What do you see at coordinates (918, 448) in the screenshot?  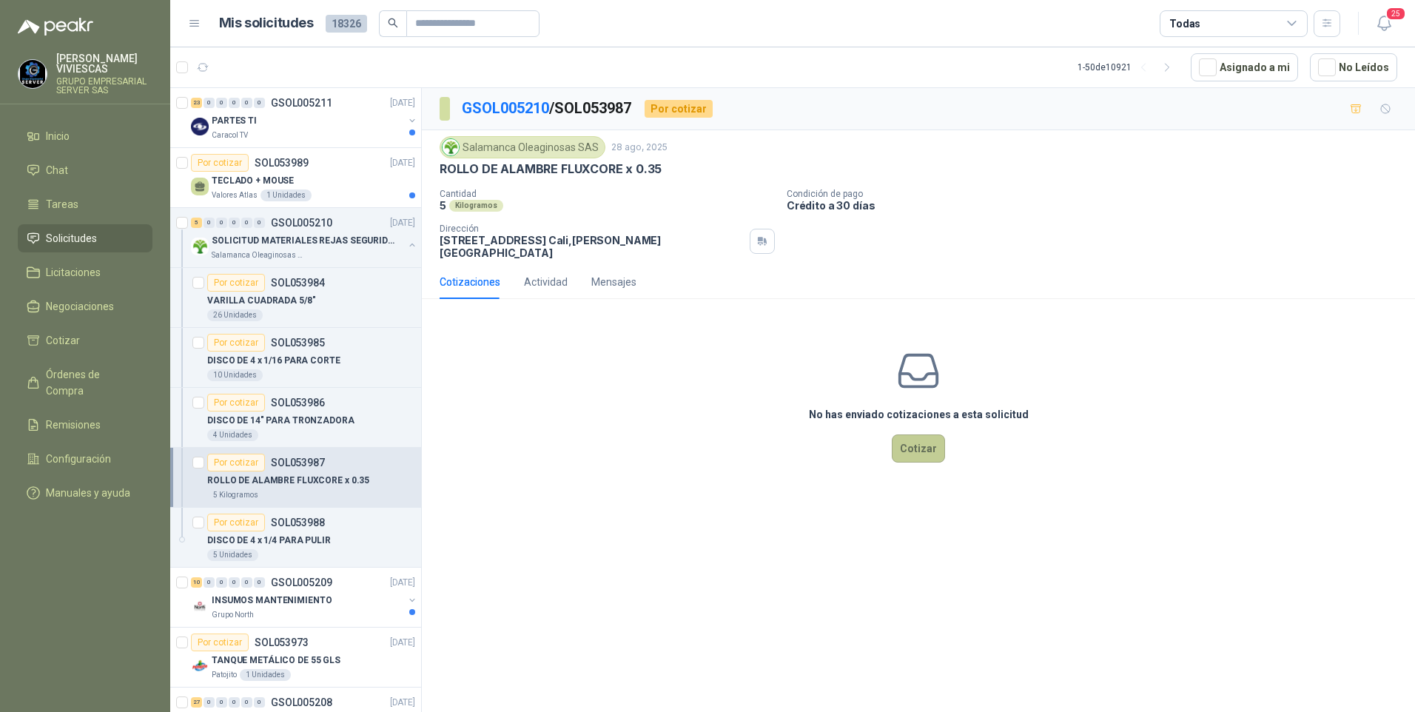 I see `button: Cotizar` at bounding box center [918, 448].